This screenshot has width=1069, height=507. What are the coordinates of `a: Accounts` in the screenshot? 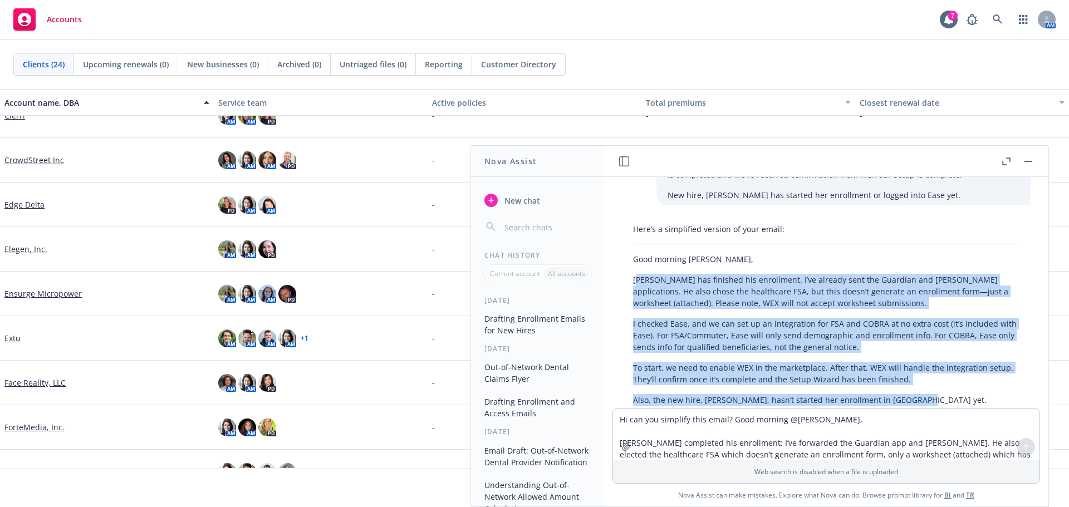 It's located at (47, 19).